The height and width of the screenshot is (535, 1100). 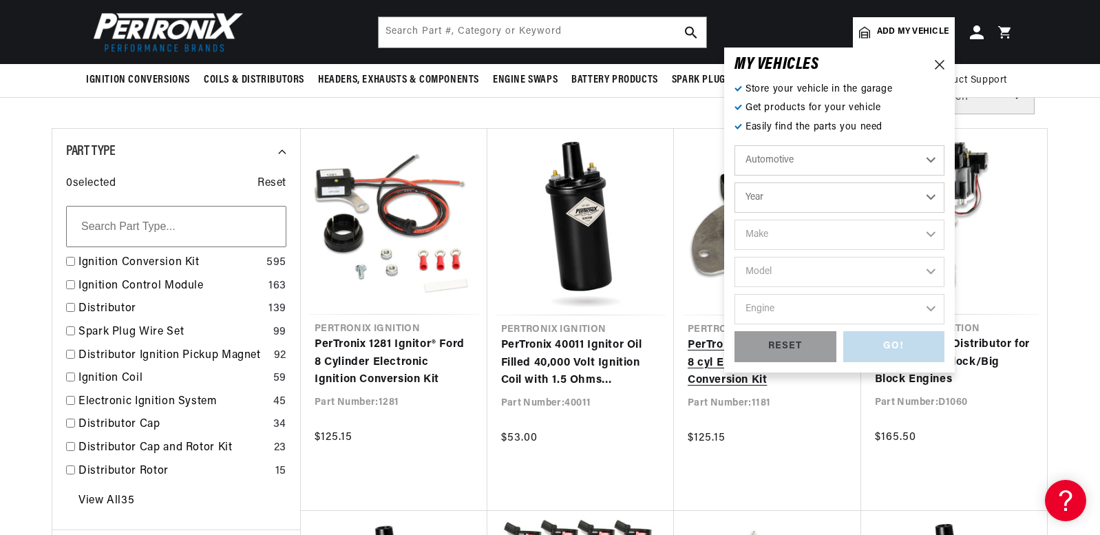 What do you see at coordinates (176, 226) in the screenshot?
I see `input: Search Part Type...` at bounding box center [176, 226].